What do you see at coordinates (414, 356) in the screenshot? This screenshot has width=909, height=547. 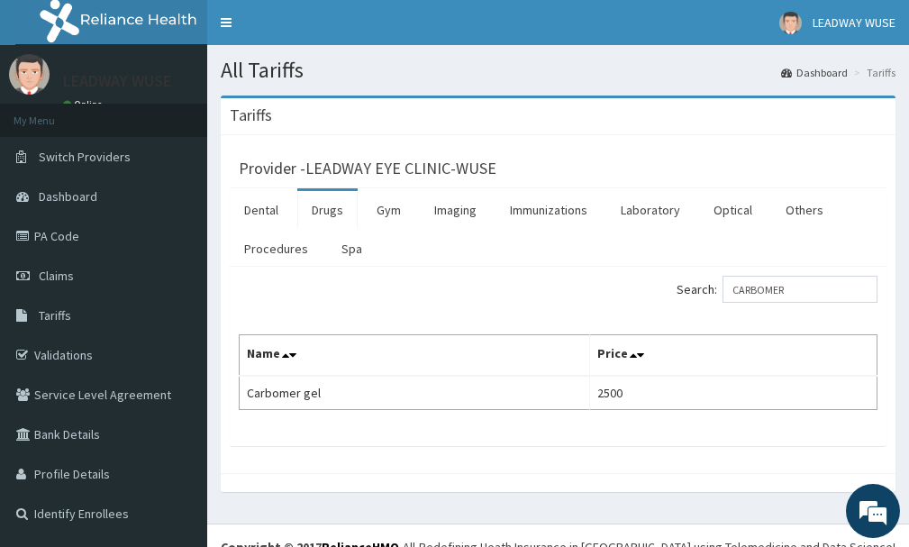 I see `th: Name` at bounding box center [414, 356].